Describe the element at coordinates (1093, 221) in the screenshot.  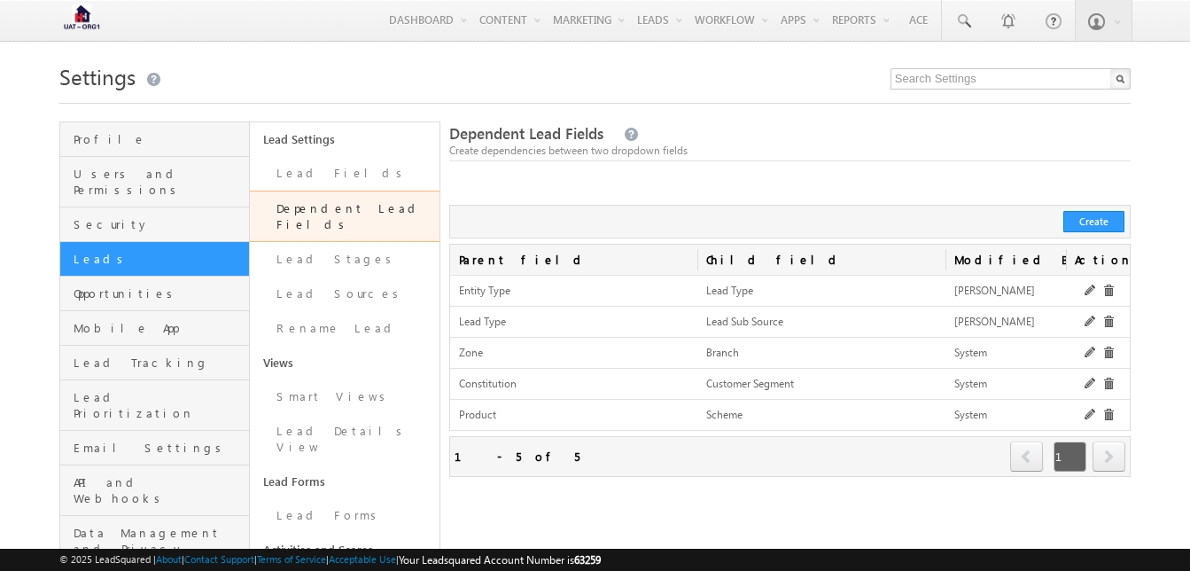
I see `button: Create` at that location.